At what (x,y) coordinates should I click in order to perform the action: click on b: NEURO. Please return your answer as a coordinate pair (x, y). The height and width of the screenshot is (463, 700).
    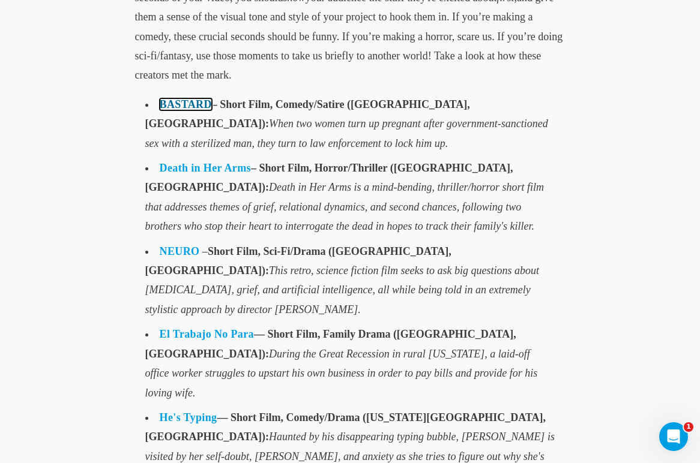
    Looking at the image, I should click on (180, 252).